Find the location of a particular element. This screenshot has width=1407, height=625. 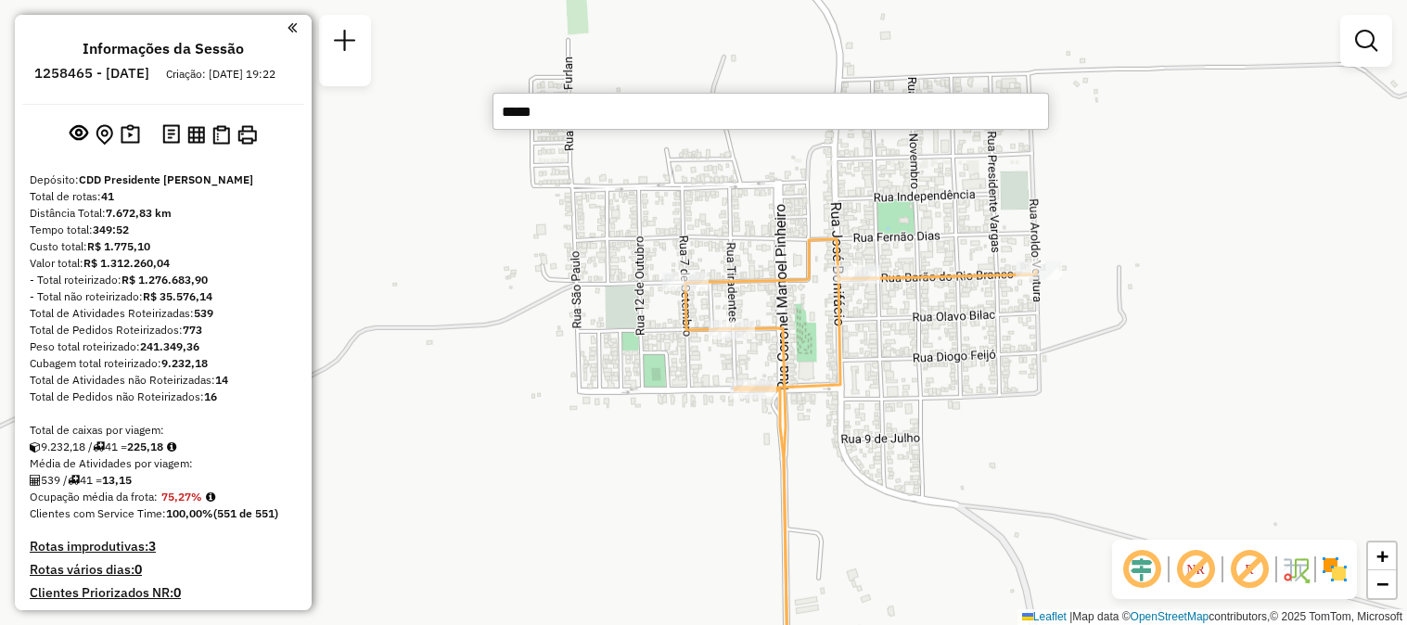

div: Total de Atividades Roteirizadas: is located at coordinates (163, 313).